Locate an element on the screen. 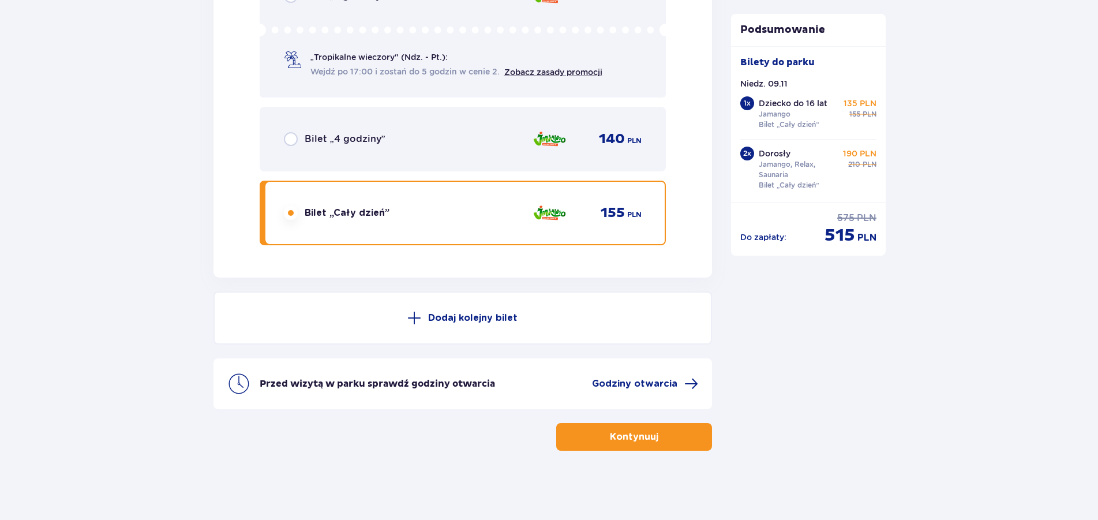  p: Dziecko do 16 lat is located at coordinates (793, 103).